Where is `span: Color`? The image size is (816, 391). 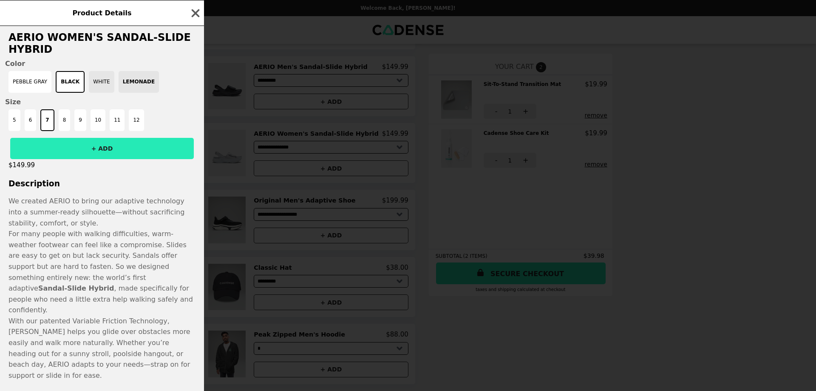
span: Color is located at coordinates (102, 63).